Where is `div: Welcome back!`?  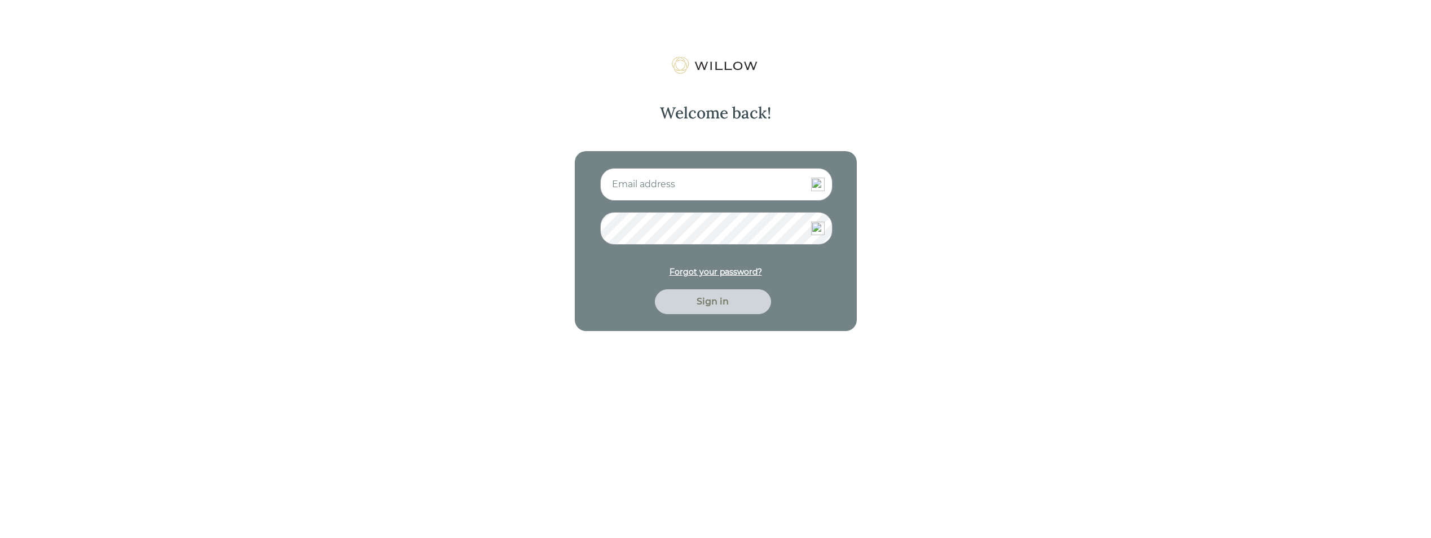
div: Welcome back! is located at coordinates (715, 113).